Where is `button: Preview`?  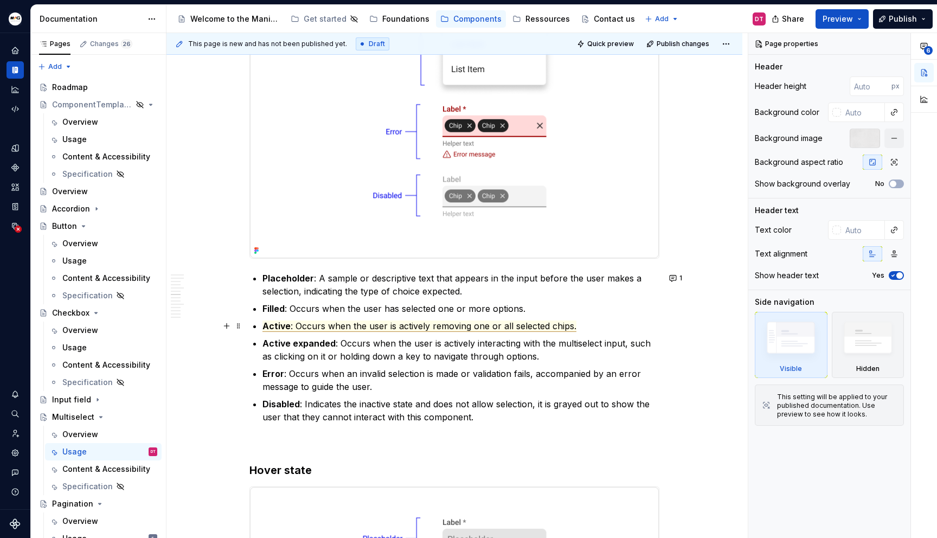 button: Preview is located at coordinates (842, 19).